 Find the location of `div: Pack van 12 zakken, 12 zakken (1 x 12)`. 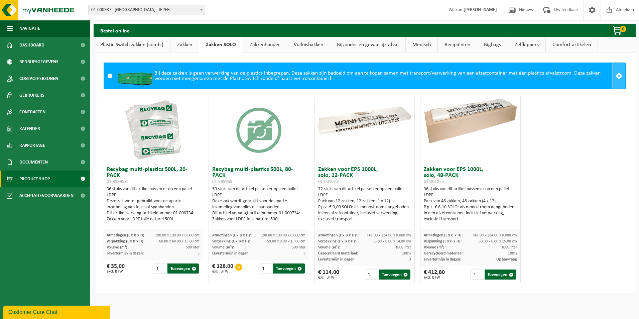

div: Pack van 12 zakken, 12 zakken (1 x 12) is located at coordinates (365, 201).